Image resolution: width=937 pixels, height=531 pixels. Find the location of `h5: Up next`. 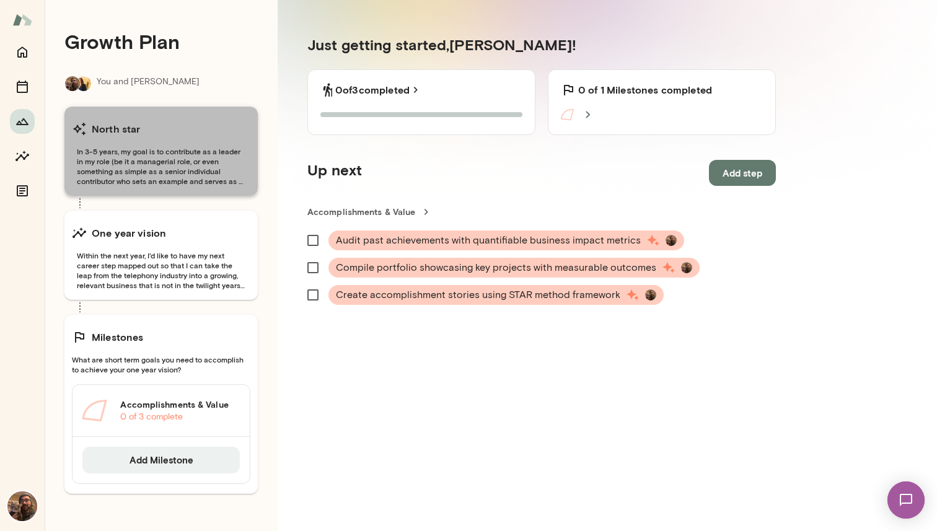

h5: Up next is located at coordinates (334, 173).